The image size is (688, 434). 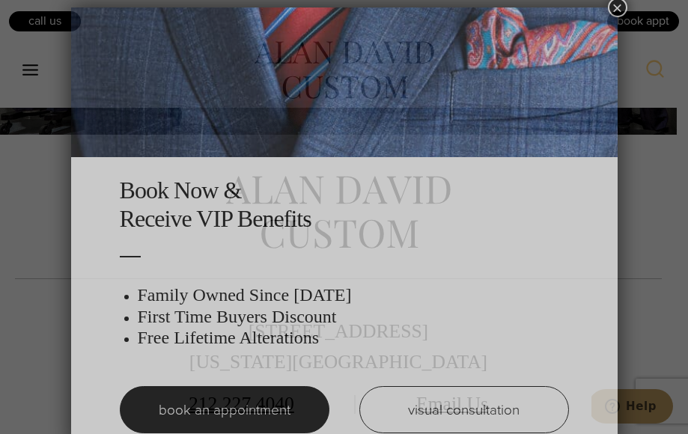 I want to click on span: Help, so click(x=49, y=17).